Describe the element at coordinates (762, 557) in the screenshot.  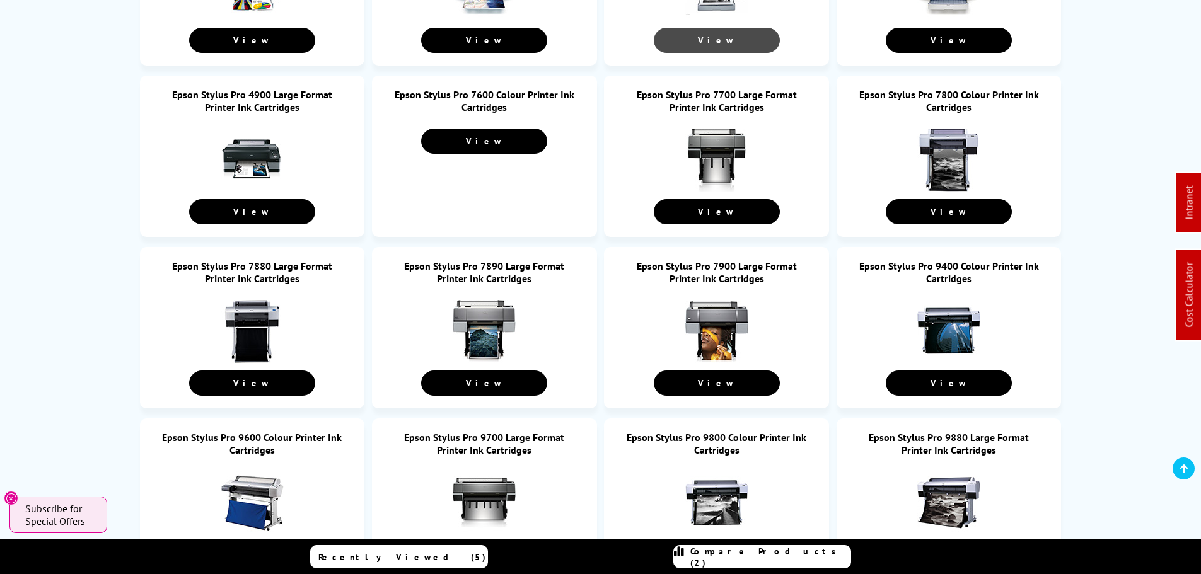
I see `a: Compare Products (2)` at that location.